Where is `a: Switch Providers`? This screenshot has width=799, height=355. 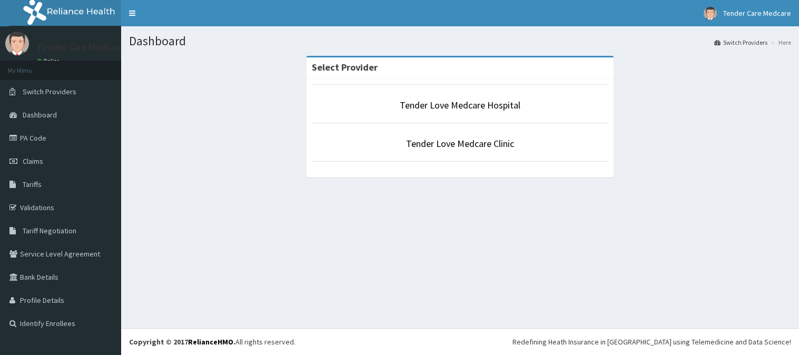 a: Switch Providers is located at coordinates (740, 42).